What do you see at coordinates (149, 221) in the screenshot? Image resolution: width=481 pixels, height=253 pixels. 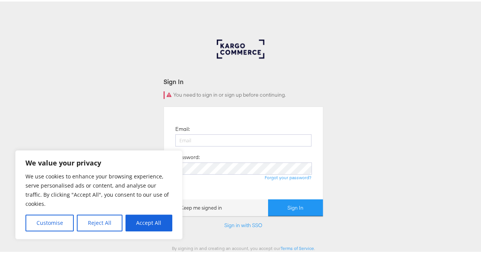 I see `button: Accept All` at bounding box center [149, 221].